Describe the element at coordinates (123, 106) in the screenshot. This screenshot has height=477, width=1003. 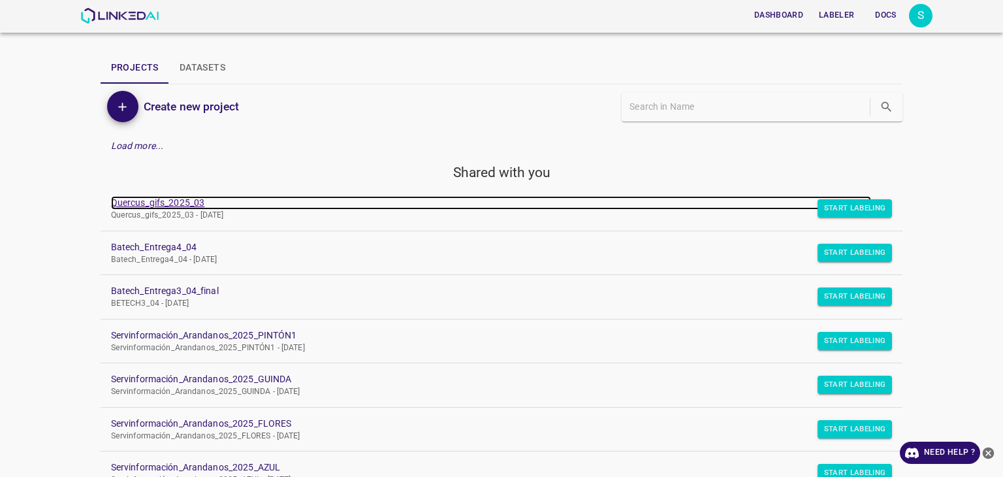
I see `button: Add` at that location.